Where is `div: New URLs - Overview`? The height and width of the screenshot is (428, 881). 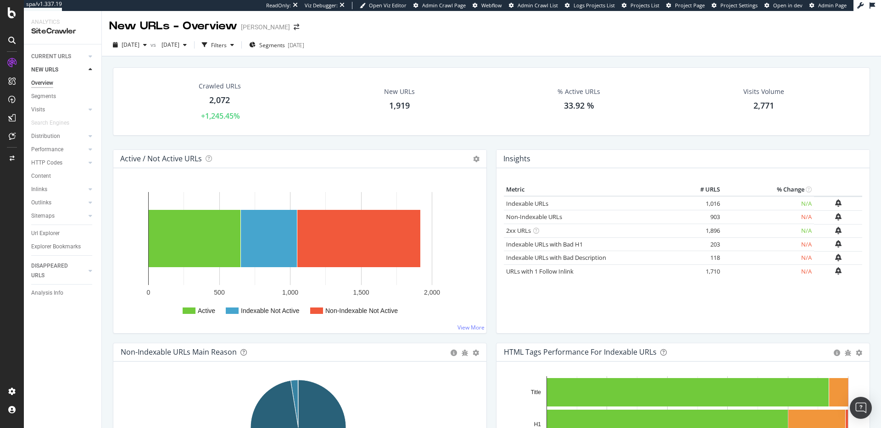
div: New URLs - Overview is located at coordinates (173, 26).